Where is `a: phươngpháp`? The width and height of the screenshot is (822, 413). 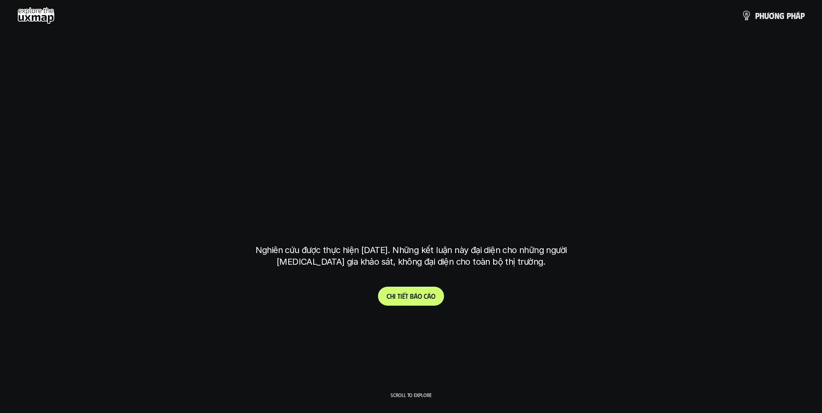
a: phươngpháp is located at coordinates (773, 16).